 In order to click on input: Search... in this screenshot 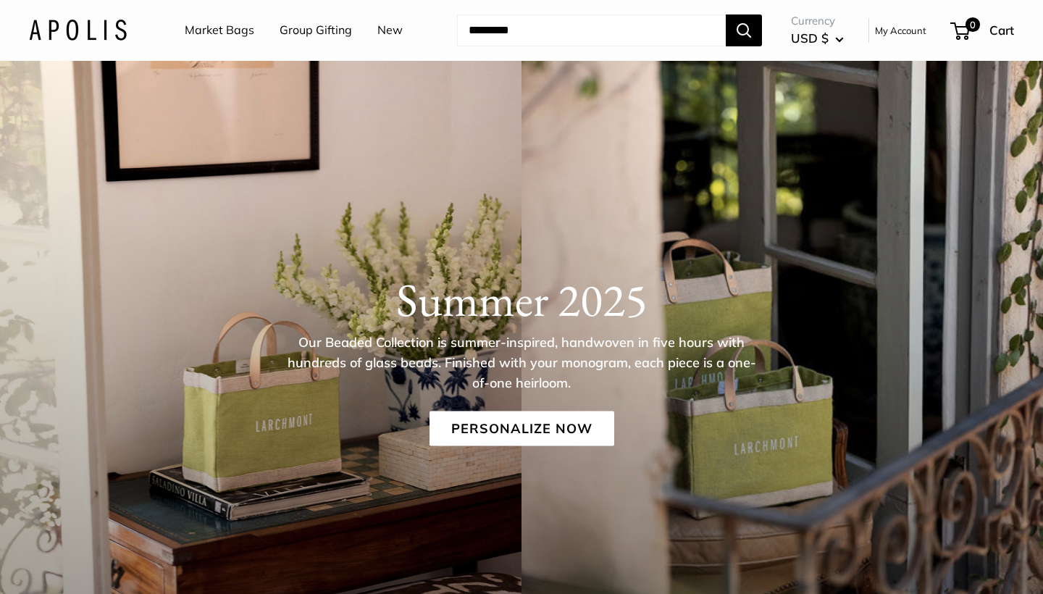, I will do `click(591, 30)`.